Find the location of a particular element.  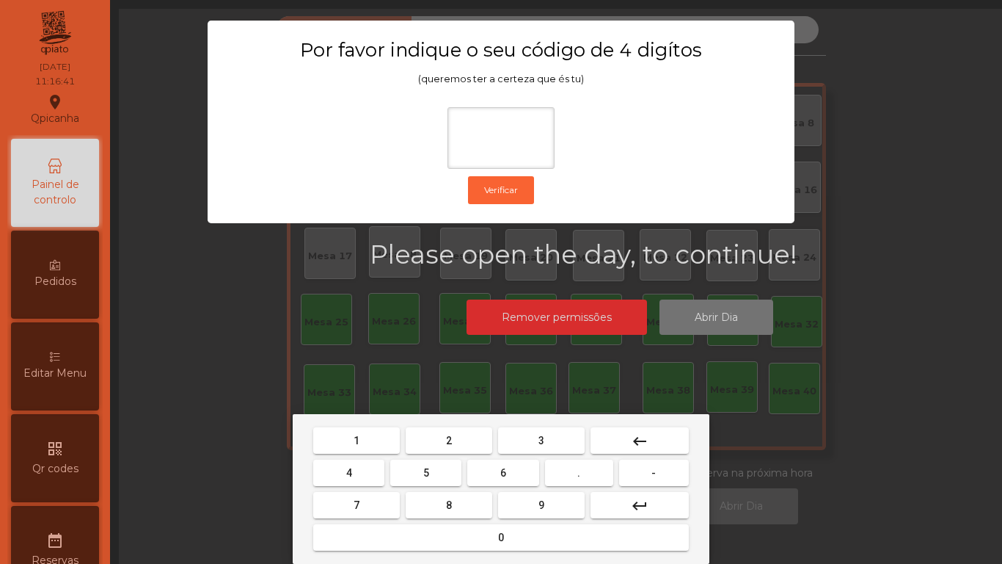

span: 8 is located at coordinates (449, 505).